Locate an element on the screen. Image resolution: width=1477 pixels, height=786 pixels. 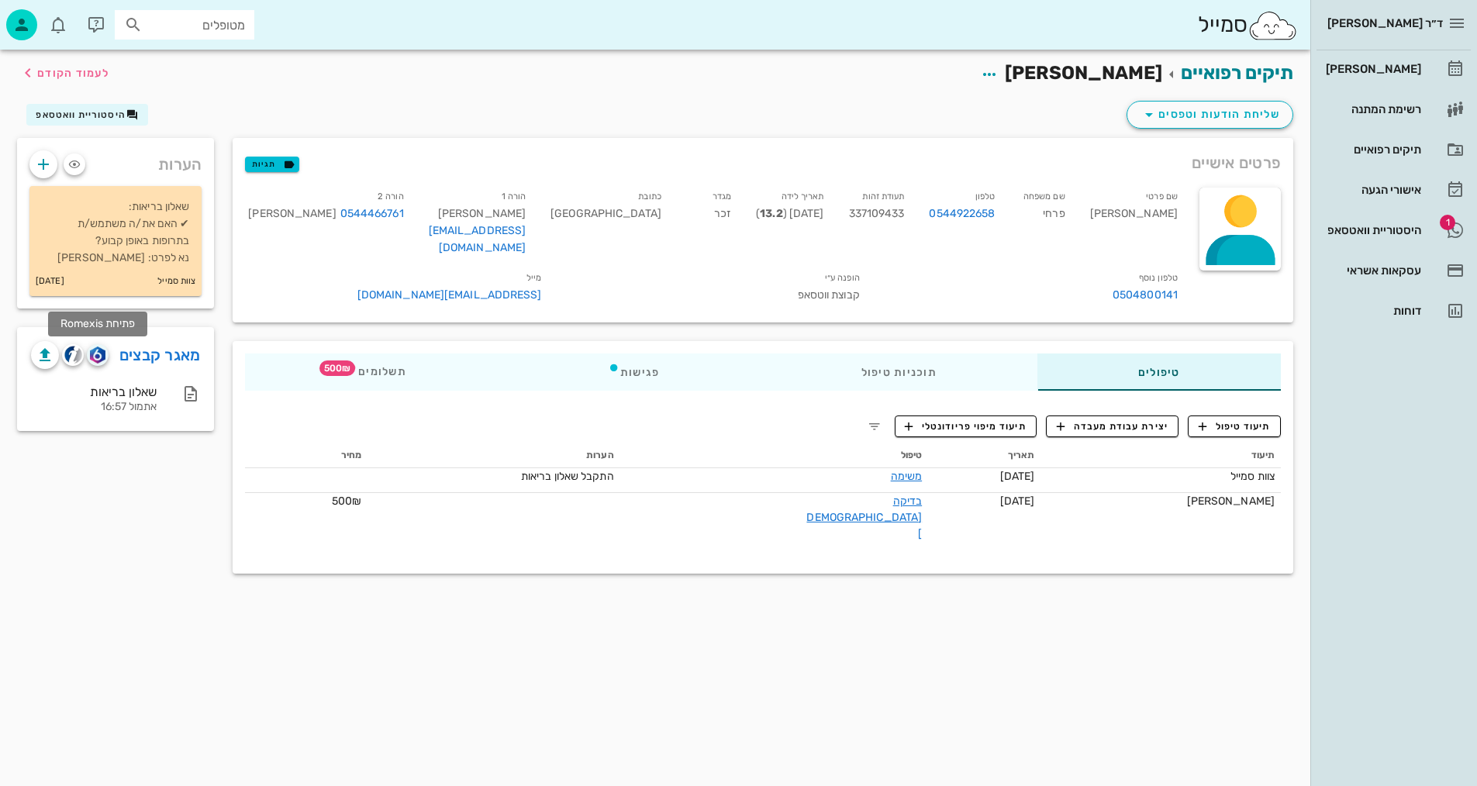
div: דוחות is located at coordinates (1371, 311).